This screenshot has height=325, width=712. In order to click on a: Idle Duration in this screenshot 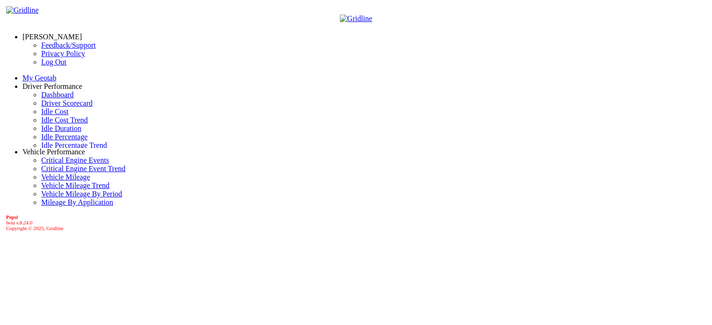, I will do `click(61, 128)`.